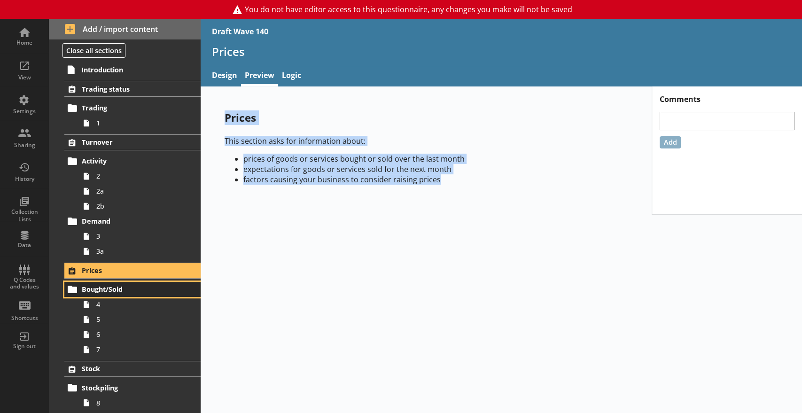 This screenshot has height=413, width=802. What do you see at coordinates (125, 29) in the screenshot?
I see `span: Add / import content` at bounding box center [125, 29].